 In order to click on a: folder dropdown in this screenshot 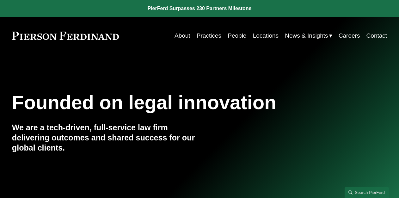, I will do `click(309, 36)`.